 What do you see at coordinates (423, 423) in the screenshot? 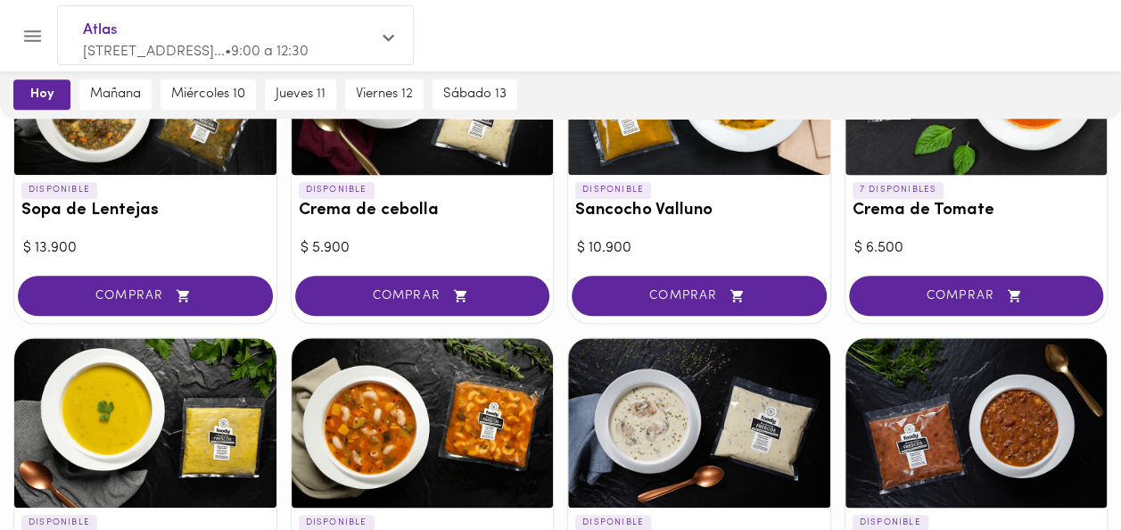
I see `div: Sopa Minestrone` at bounding box center [423, 423].